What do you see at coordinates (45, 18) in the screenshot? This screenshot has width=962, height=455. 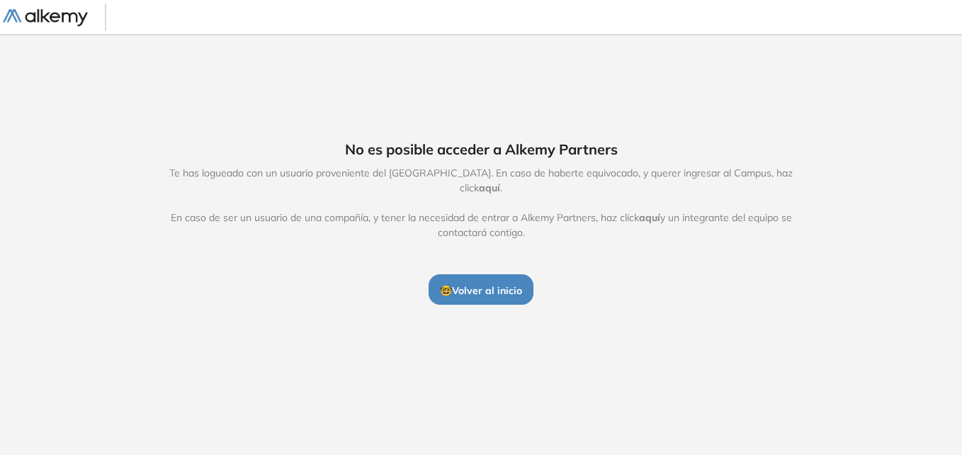 I see `img: Logo` at bounding box center [45, 18].